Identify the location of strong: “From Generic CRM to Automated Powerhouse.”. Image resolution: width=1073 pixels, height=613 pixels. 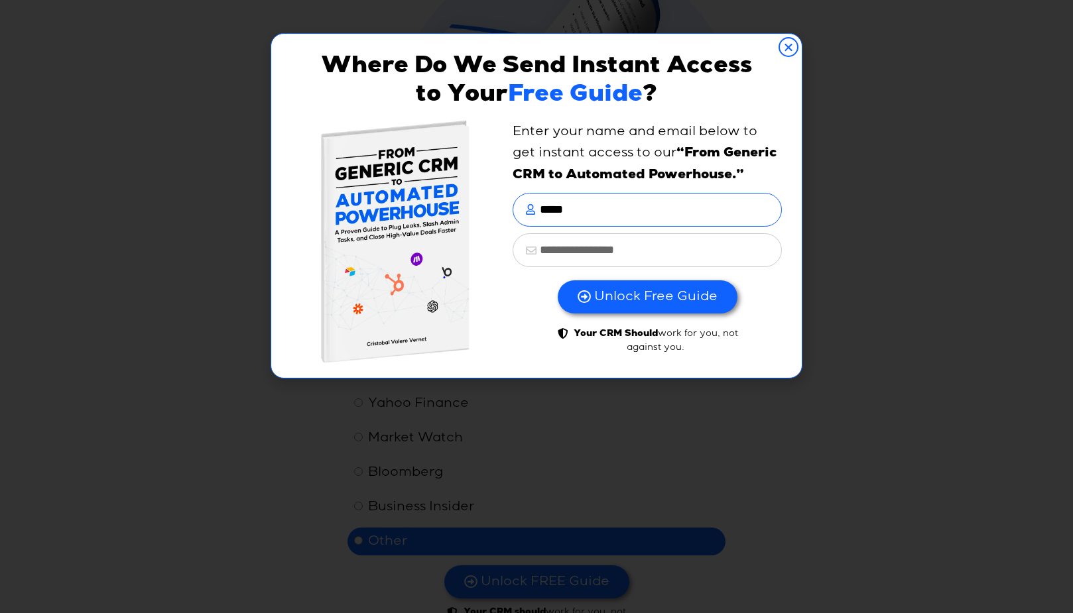
(644, 164).